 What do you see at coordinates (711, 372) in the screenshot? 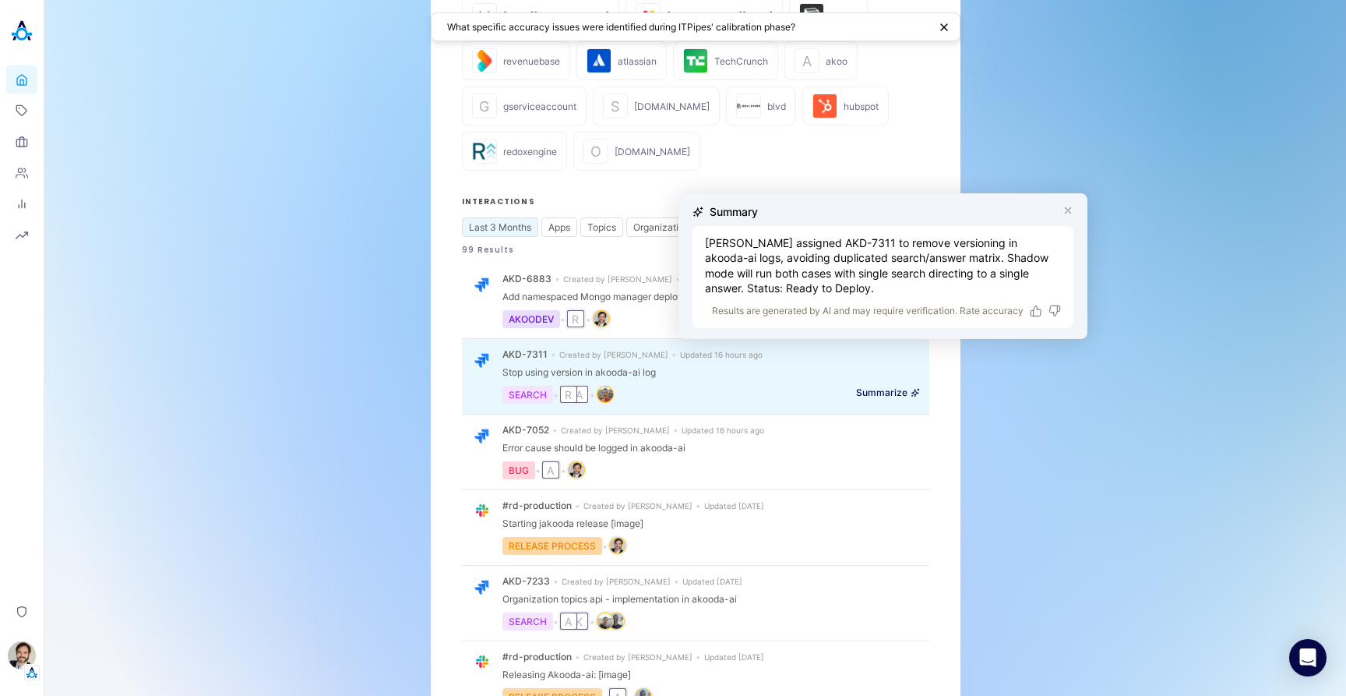
I see `div: Stop using version in akooda-ai log` at bounding box center [711, 372].